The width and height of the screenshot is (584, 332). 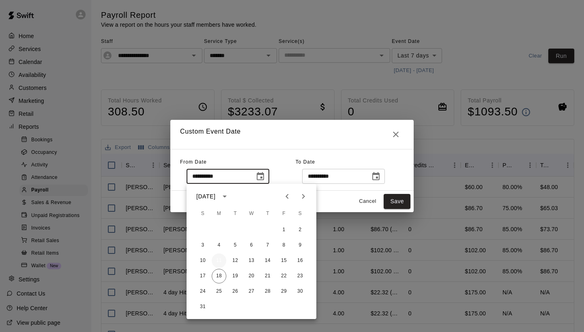 I want to click on button: Save, so click(x=397, y=201).